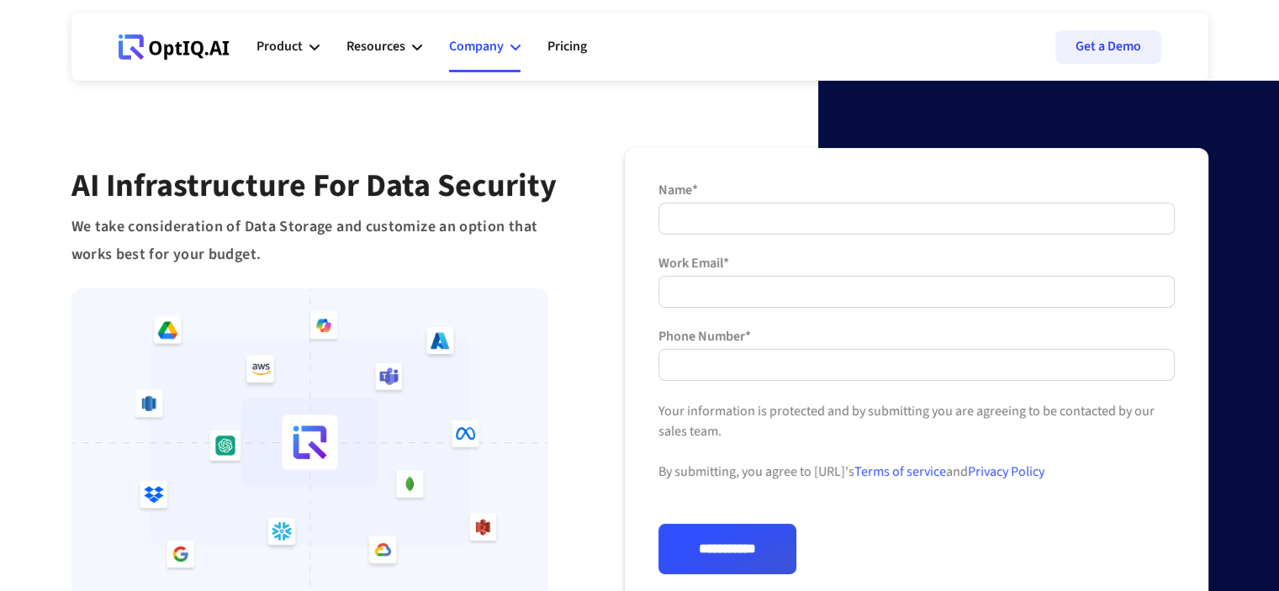  What do you see at coordinates (315, 241) in the screenshot?
I see `div: We take consideration of Data Storage and customize an option that works best for your budget.` at bounding box center [315, 241].